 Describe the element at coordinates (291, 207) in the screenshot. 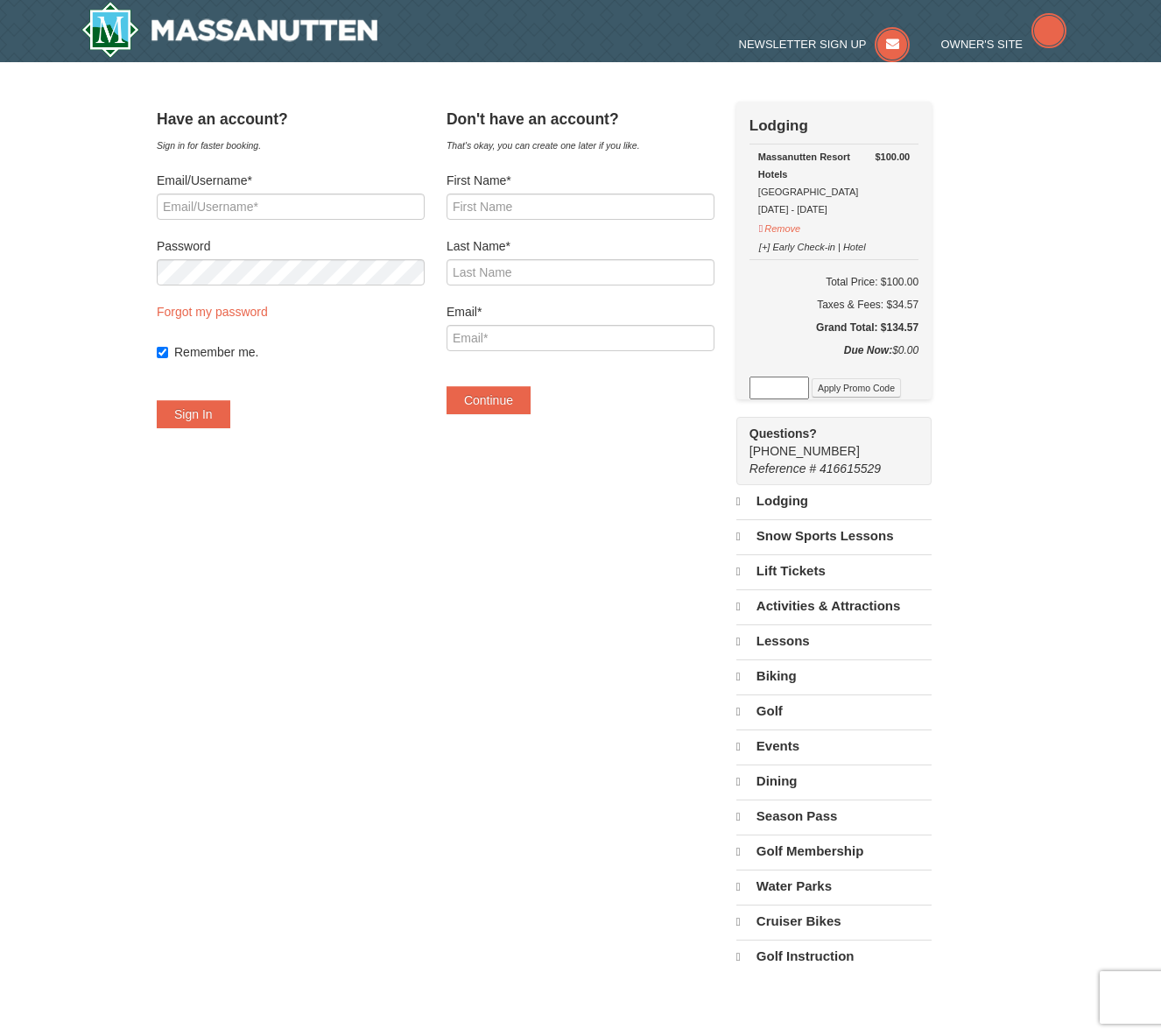

I see `input: Email/Username*` at that location.